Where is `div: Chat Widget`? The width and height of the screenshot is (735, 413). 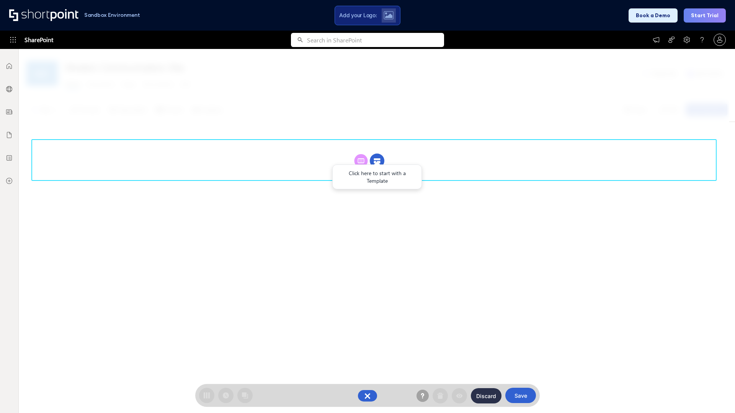
div: Chat Widget is located at coordinates (715, 395).